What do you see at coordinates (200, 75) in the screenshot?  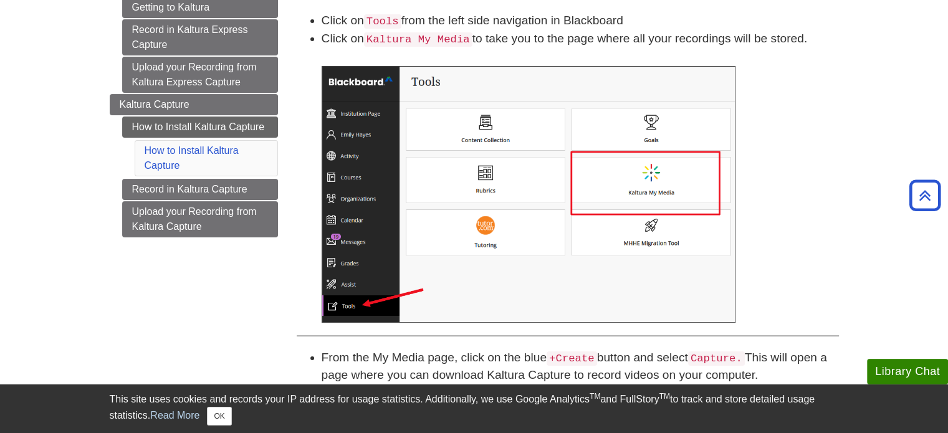 I see `a: Upload your Recording from Kaltura Express Capture` at bounding box center [200, 75].